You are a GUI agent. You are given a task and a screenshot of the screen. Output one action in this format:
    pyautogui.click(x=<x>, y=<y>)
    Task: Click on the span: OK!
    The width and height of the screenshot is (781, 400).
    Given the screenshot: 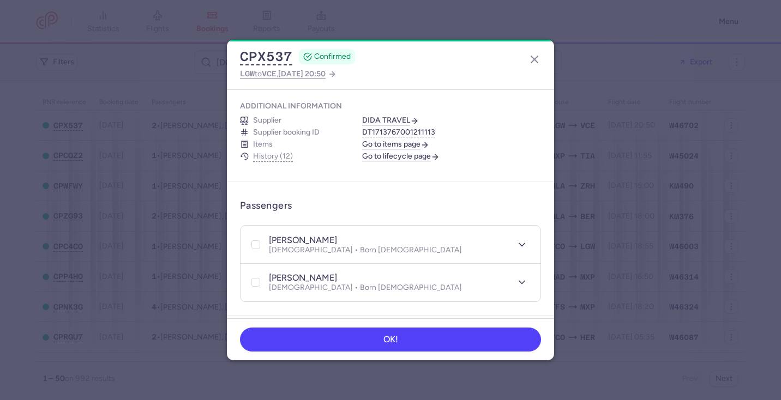 What is the action you would take?
    pyautogui.click(x=390, y=340)
    